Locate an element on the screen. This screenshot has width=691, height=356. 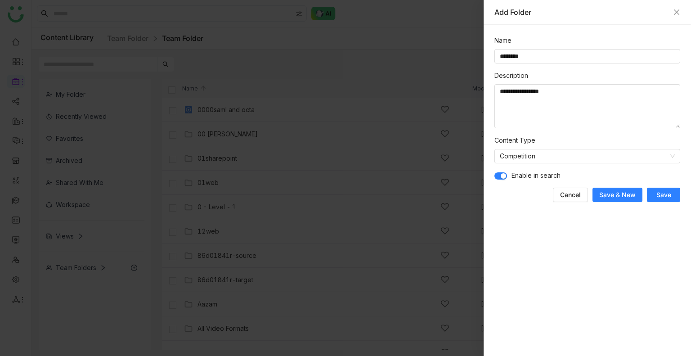
button: Save is located at coordinates (664, 195).